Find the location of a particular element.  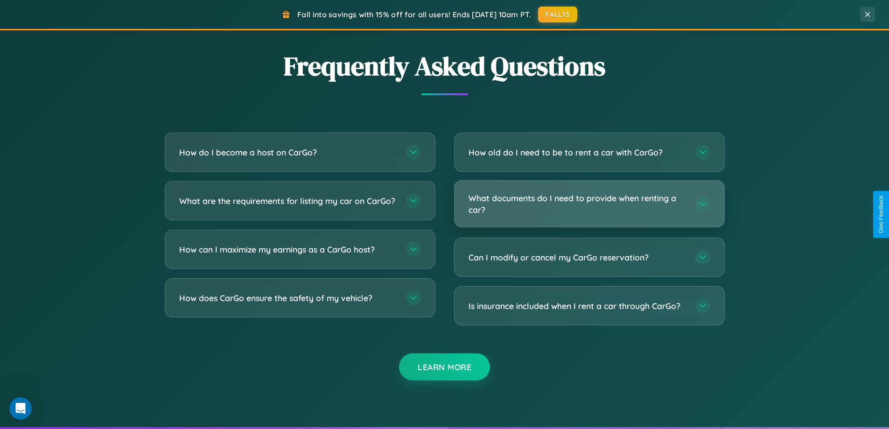

h3: Can I modify or cancel my CarGo reservation? is located at coordinates (577, 257).